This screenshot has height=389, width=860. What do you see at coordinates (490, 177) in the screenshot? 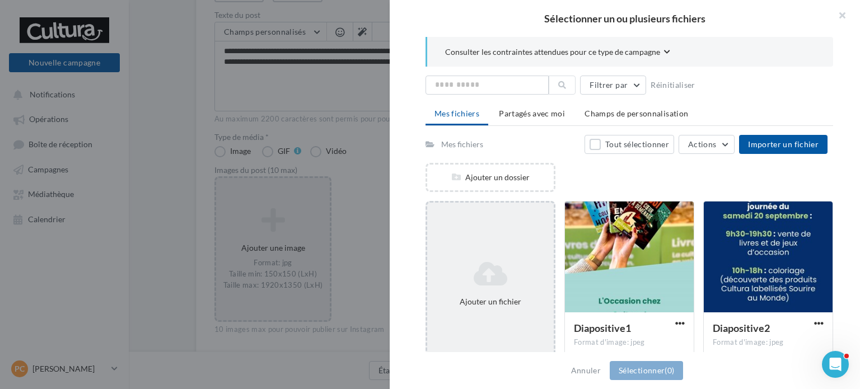
I see `div: Ajouter un dossier` at bounding box center [490, 177].